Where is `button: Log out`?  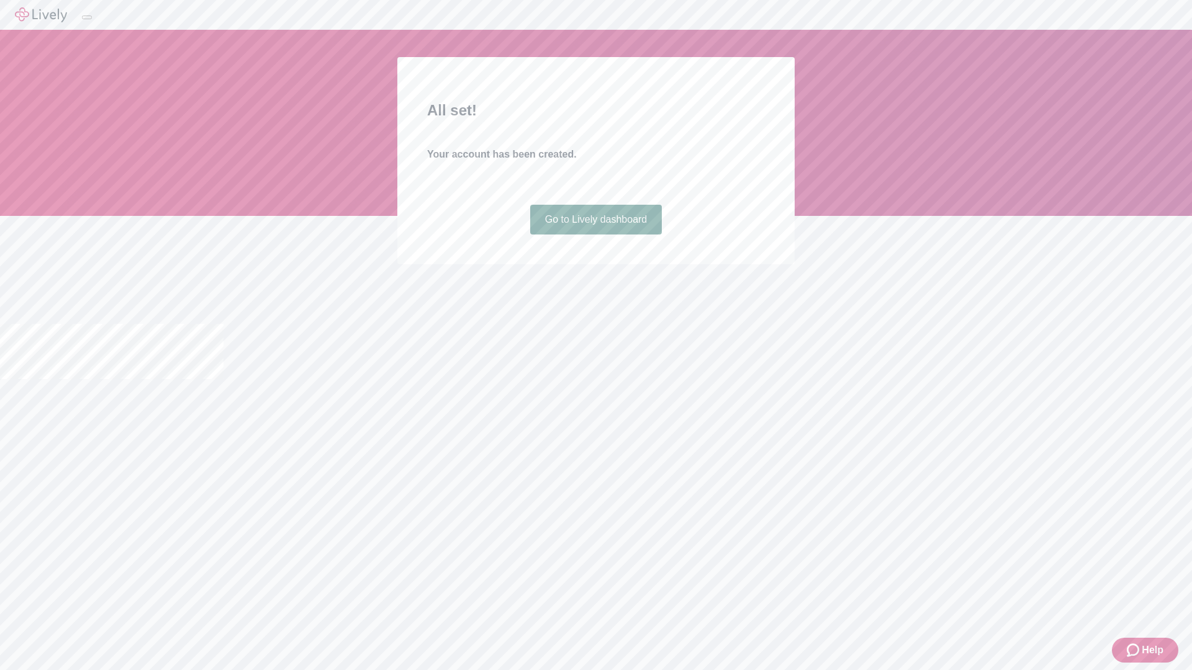
button: Log out is located at coordinates (87, 17).